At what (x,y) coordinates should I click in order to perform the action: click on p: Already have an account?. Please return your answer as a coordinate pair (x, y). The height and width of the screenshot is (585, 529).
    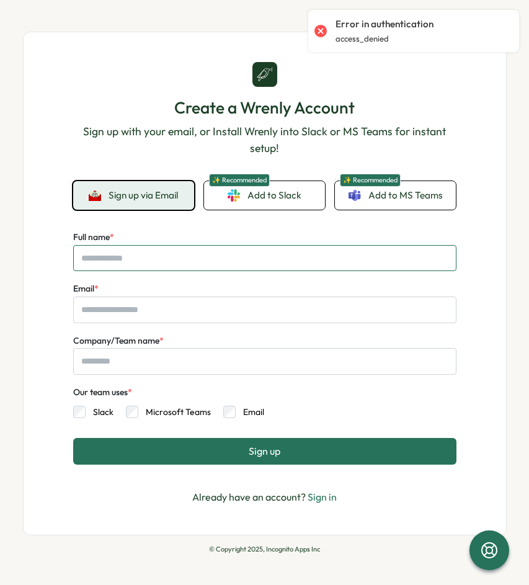
    Looking at the image, I should click on (264, 497).